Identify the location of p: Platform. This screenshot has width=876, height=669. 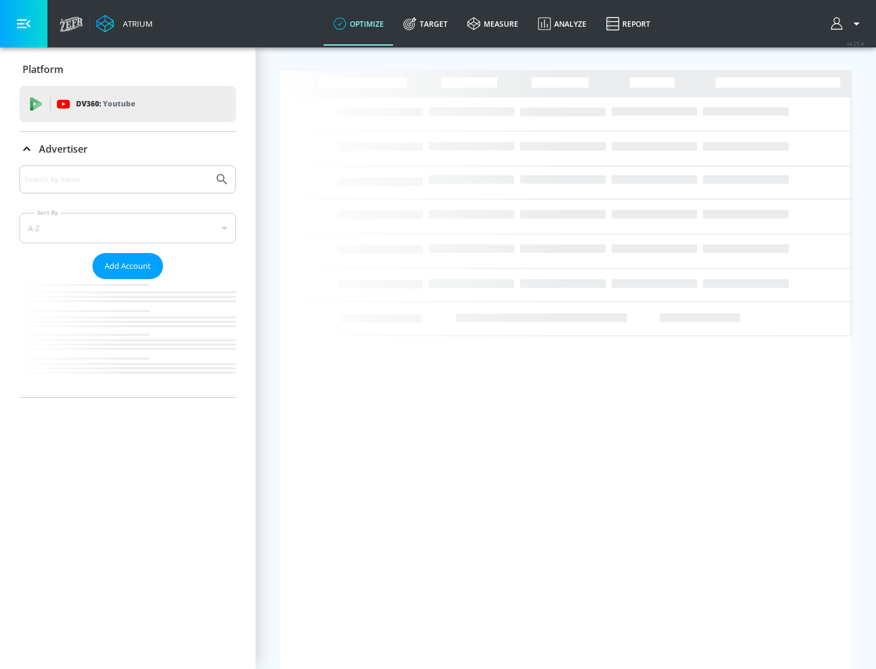
(43, 69).